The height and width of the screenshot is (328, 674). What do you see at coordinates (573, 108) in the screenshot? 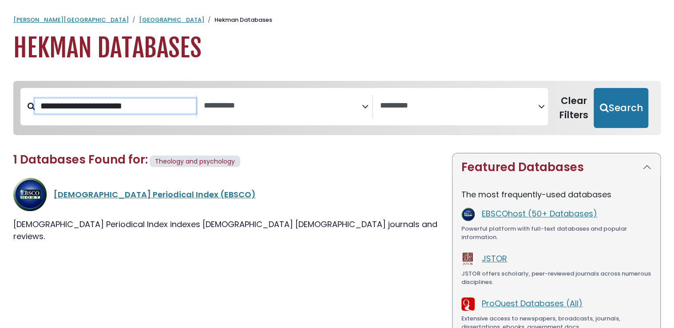
I see `button: Clear Filters` at bounding box center [573, 108].